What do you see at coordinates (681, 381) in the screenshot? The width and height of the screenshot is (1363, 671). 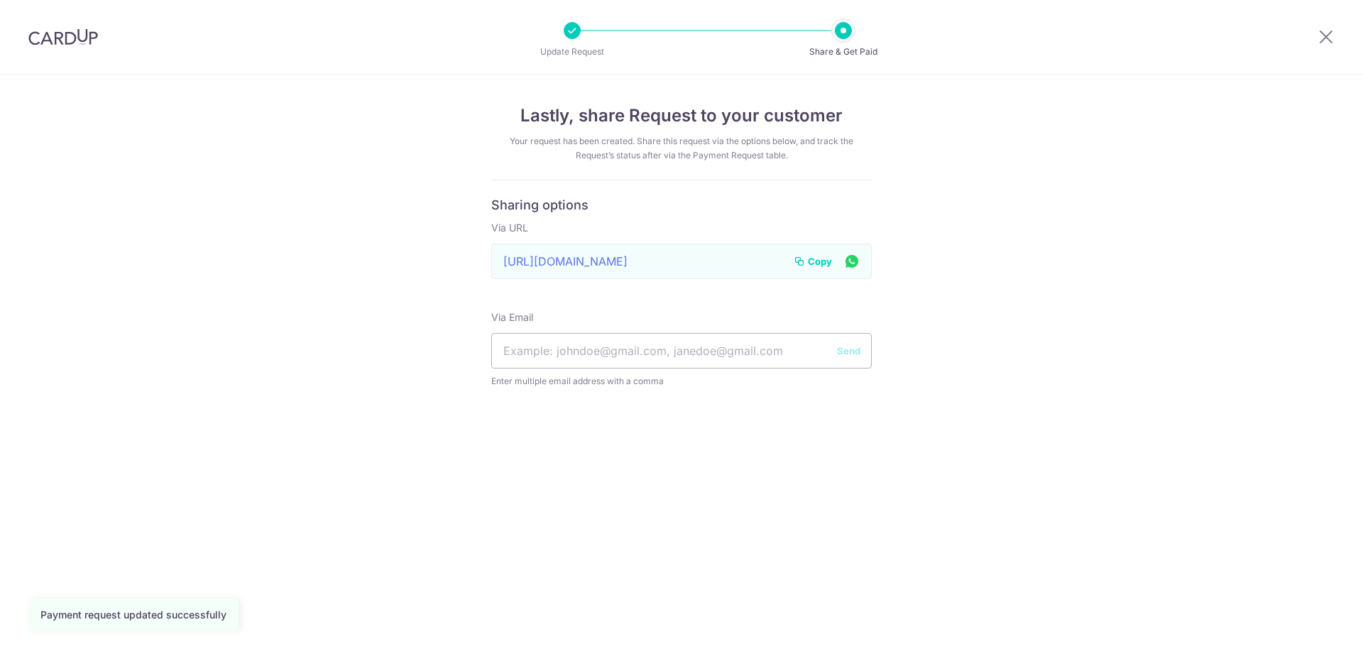 I see `span: Enter multiple email address with a comma` at bounding box center [681, 381].